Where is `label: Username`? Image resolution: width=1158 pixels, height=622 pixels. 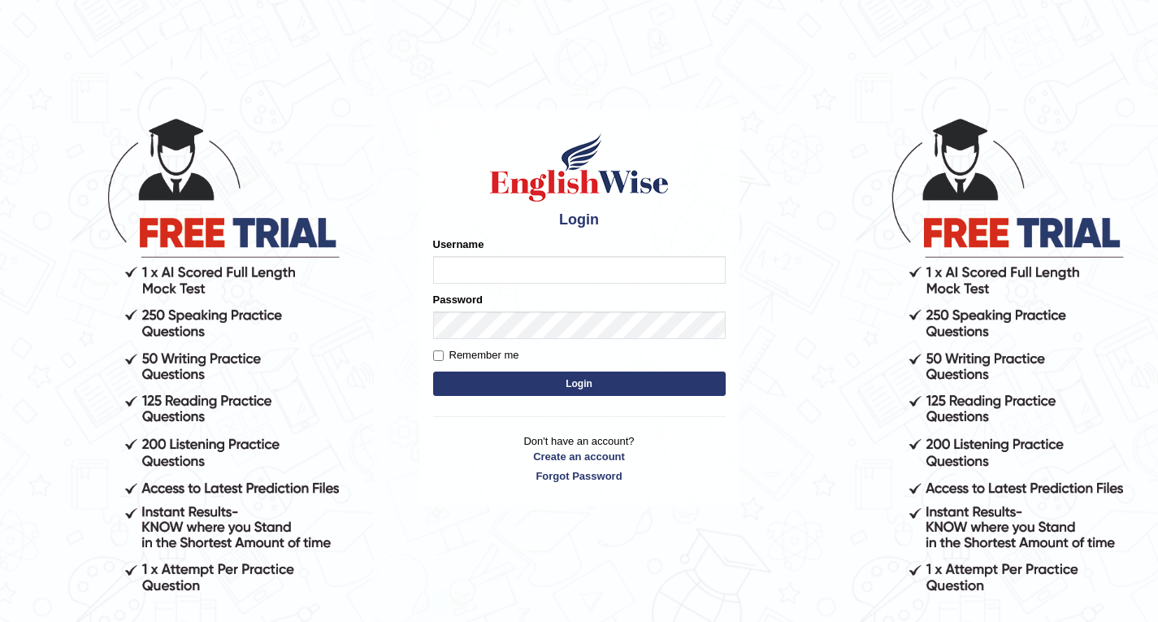 label: Username is located at coordinates (458, 244).